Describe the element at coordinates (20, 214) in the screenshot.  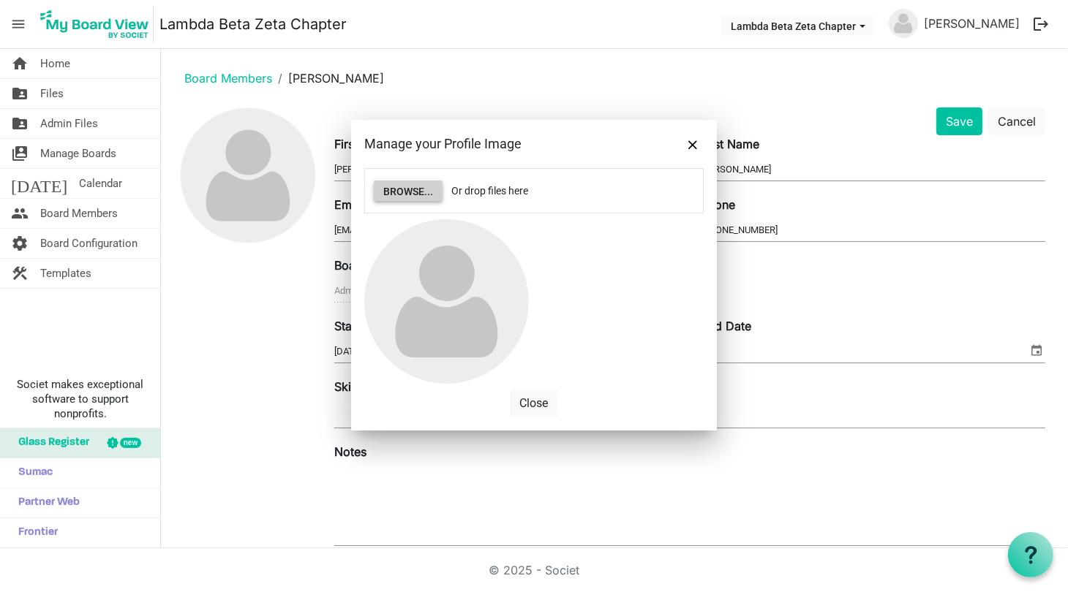
I see `span: people` at that location.